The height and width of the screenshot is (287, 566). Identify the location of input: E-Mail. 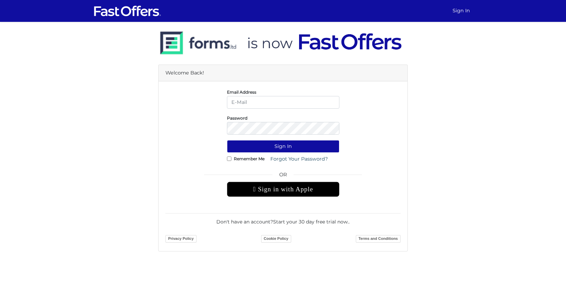
(283, 102).